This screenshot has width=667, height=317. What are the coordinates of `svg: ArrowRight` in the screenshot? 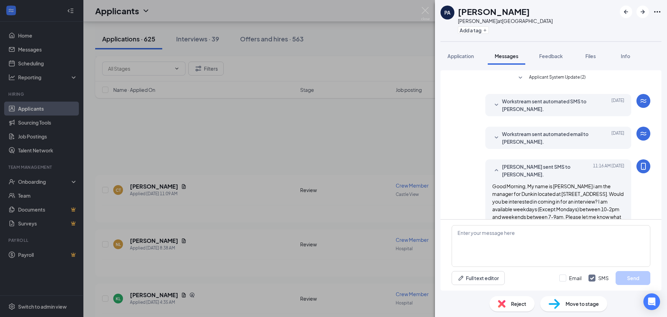 It's located at (643, 12).